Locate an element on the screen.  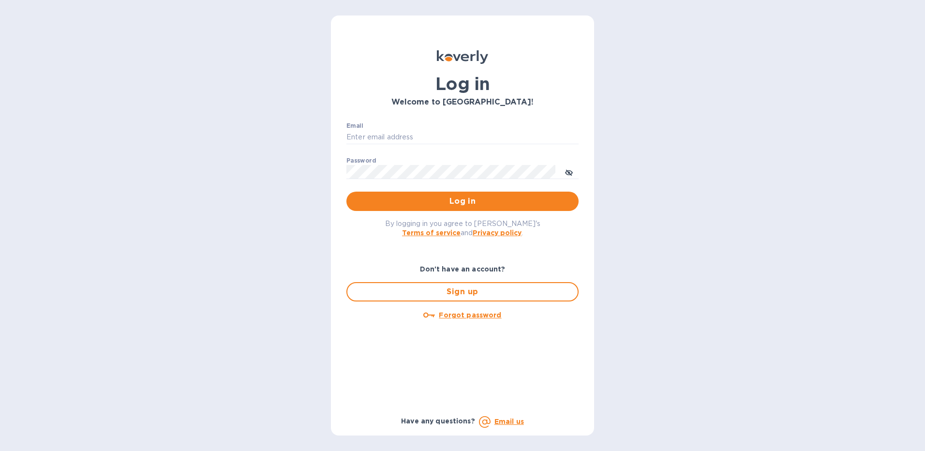
b: Privacy policy is located at coordinates (497, 233).